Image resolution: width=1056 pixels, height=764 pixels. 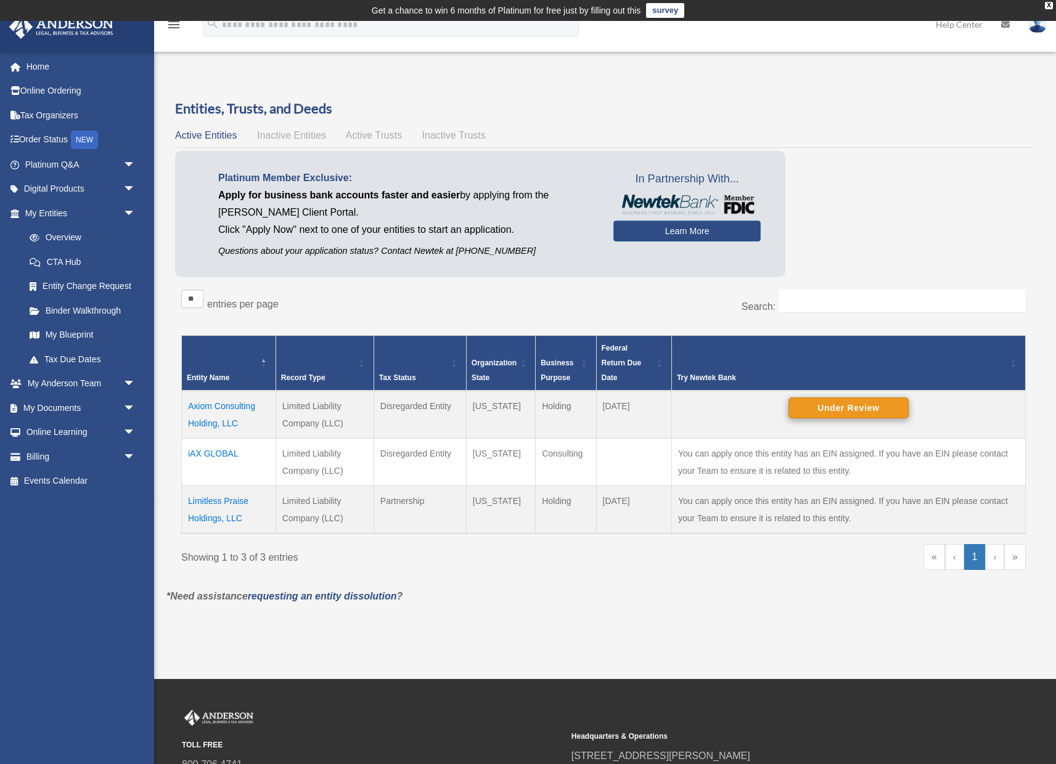 What do you see at coordinates (81, 457) in the screenshot?
I see `a: Billingarrow_drop_down` at bounding box center [81, 457].